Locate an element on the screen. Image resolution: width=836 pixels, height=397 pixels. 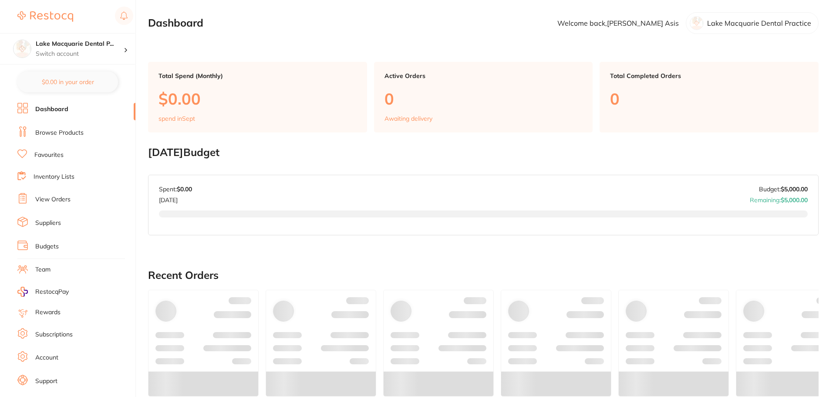
a: Inventory Lists is located at coordinates (54, 177).